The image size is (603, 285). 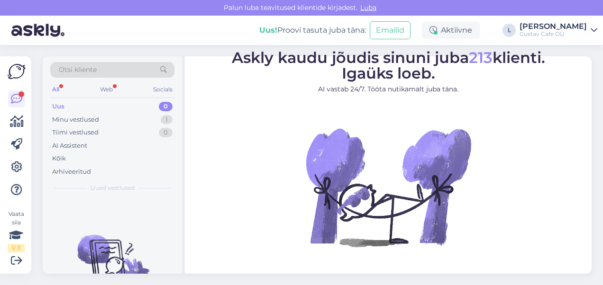 I want to click on div: Kõik, so click(x=59, y=159).